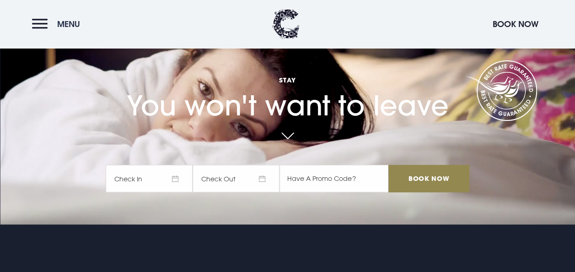 The height and width of the screenshot is (272, 575). What do you see at coordinates (287, 80) in the screenshot?
I see `span: Stay` at bounding box center [287, 80].